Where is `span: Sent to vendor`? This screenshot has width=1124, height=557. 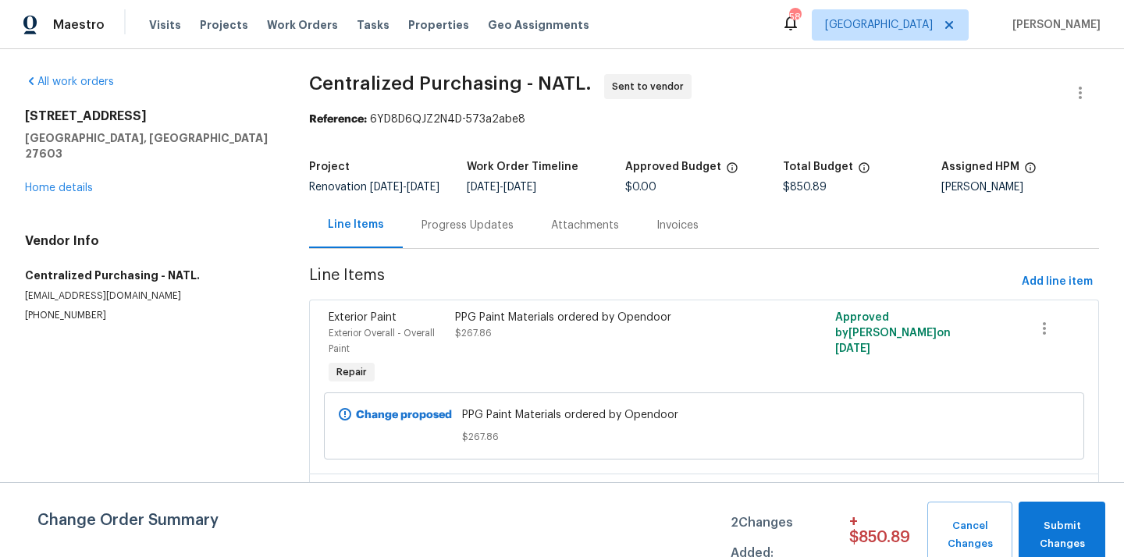
span: Sent to vendor is located at coordinates (651, 87).